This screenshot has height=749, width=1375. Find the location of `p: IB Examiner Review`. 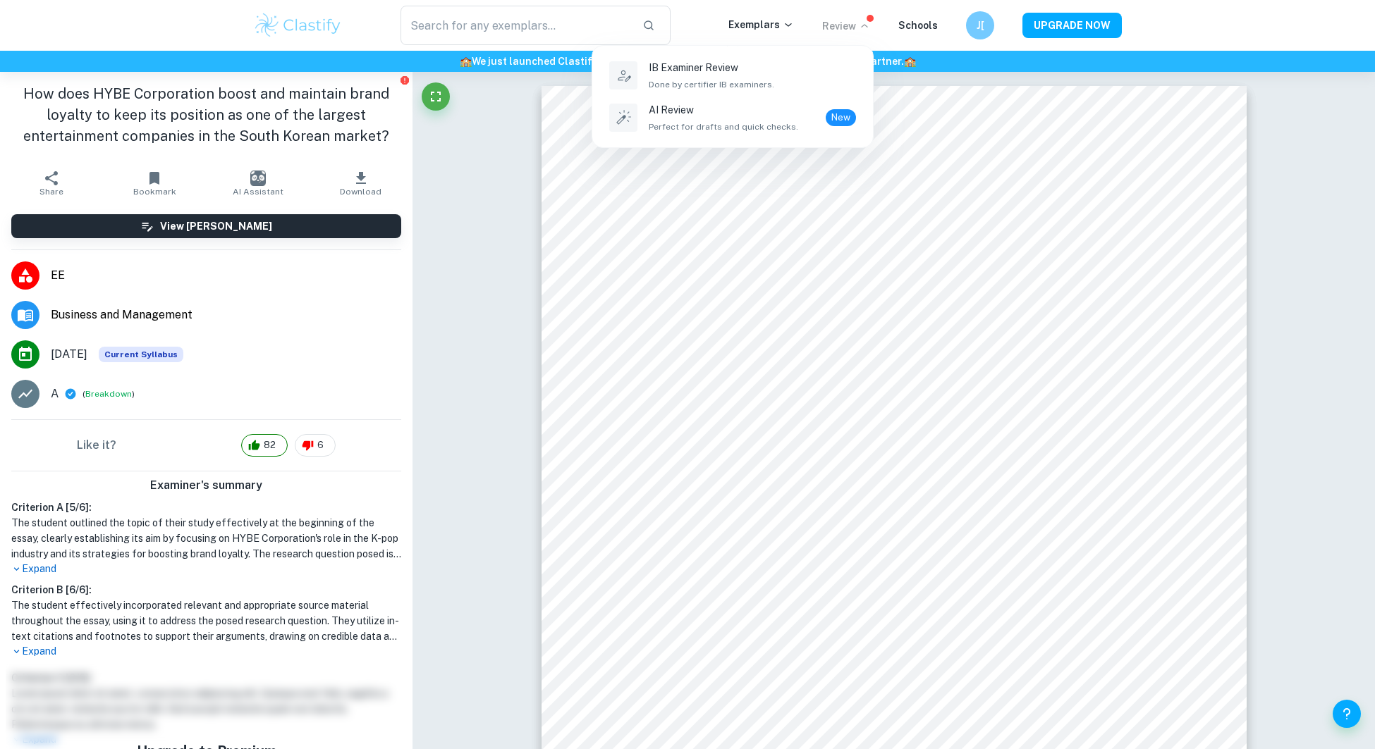

p: IB Examiner Review is located at coordinates (711, 68).